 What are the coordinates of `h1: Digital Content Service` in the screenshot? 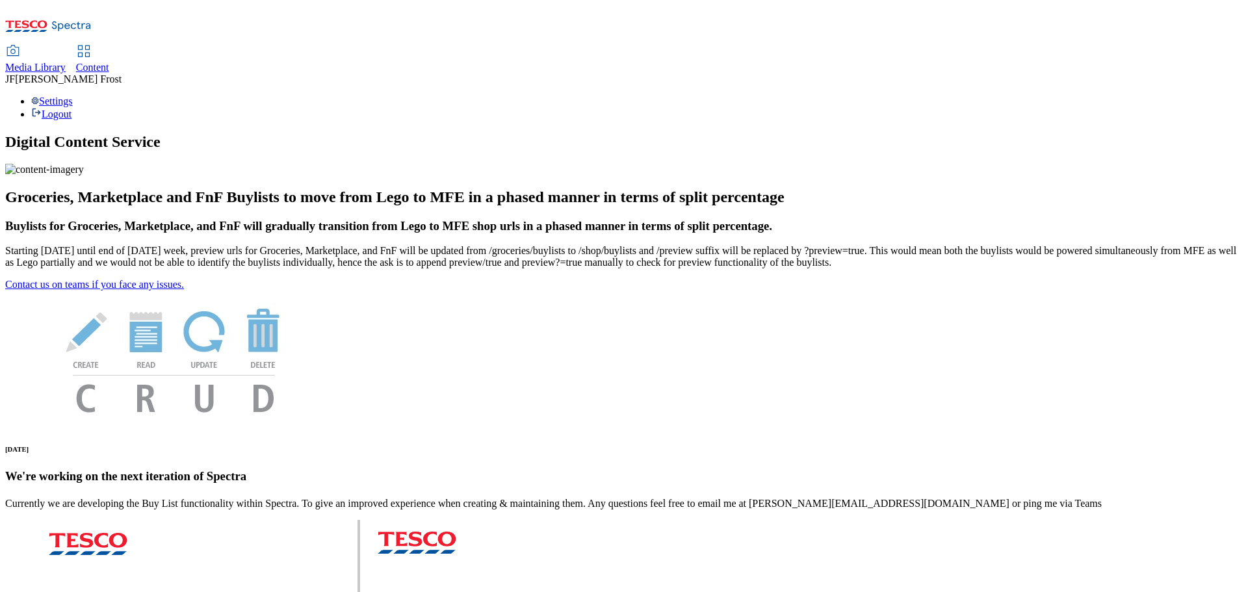 It's located at (624, 142).